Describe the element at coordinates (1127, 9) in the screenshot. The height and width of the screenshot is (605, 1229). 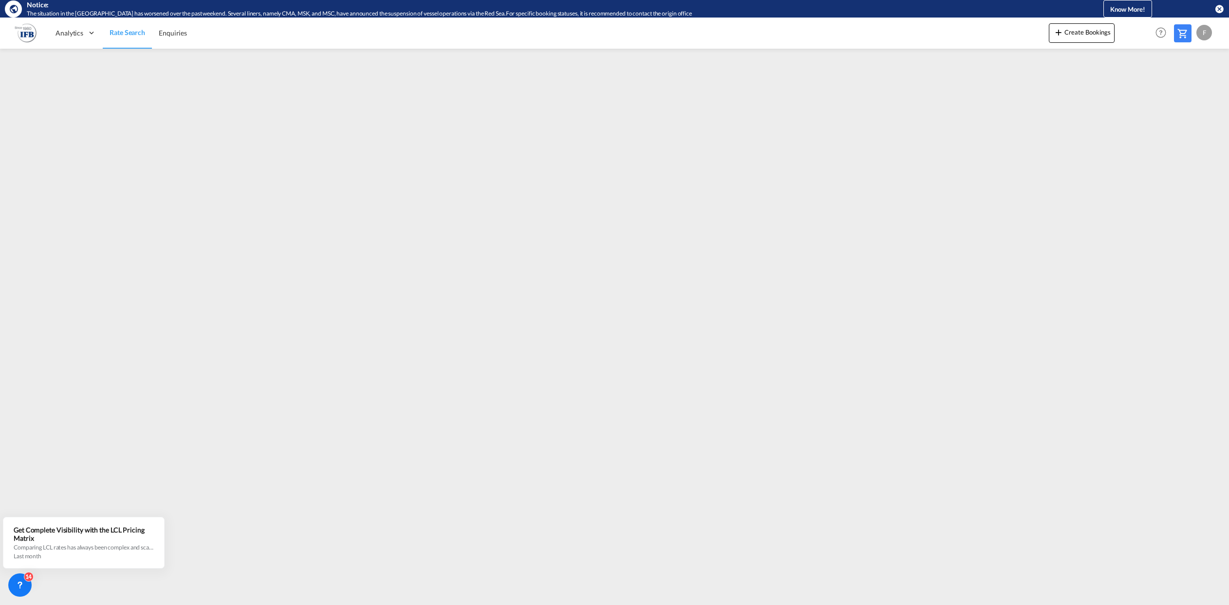
I see `span: Know More!` at that location.